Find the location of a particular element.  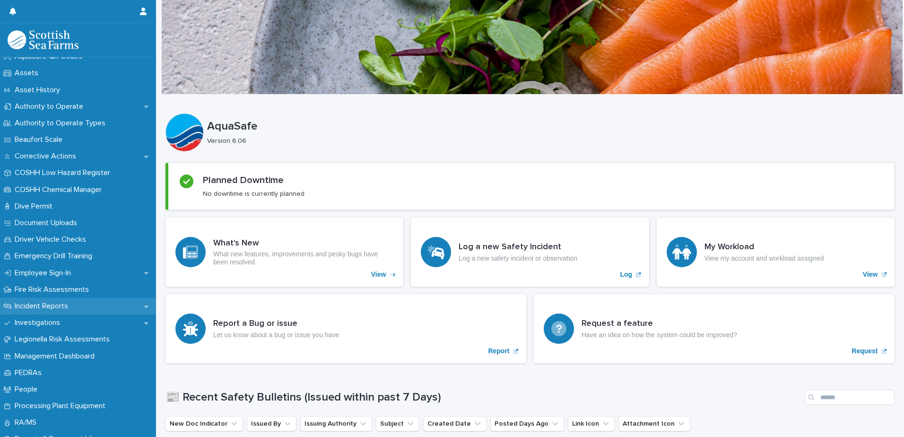

p: AquaSafe QR Codes is located at coordinates (50, 56).